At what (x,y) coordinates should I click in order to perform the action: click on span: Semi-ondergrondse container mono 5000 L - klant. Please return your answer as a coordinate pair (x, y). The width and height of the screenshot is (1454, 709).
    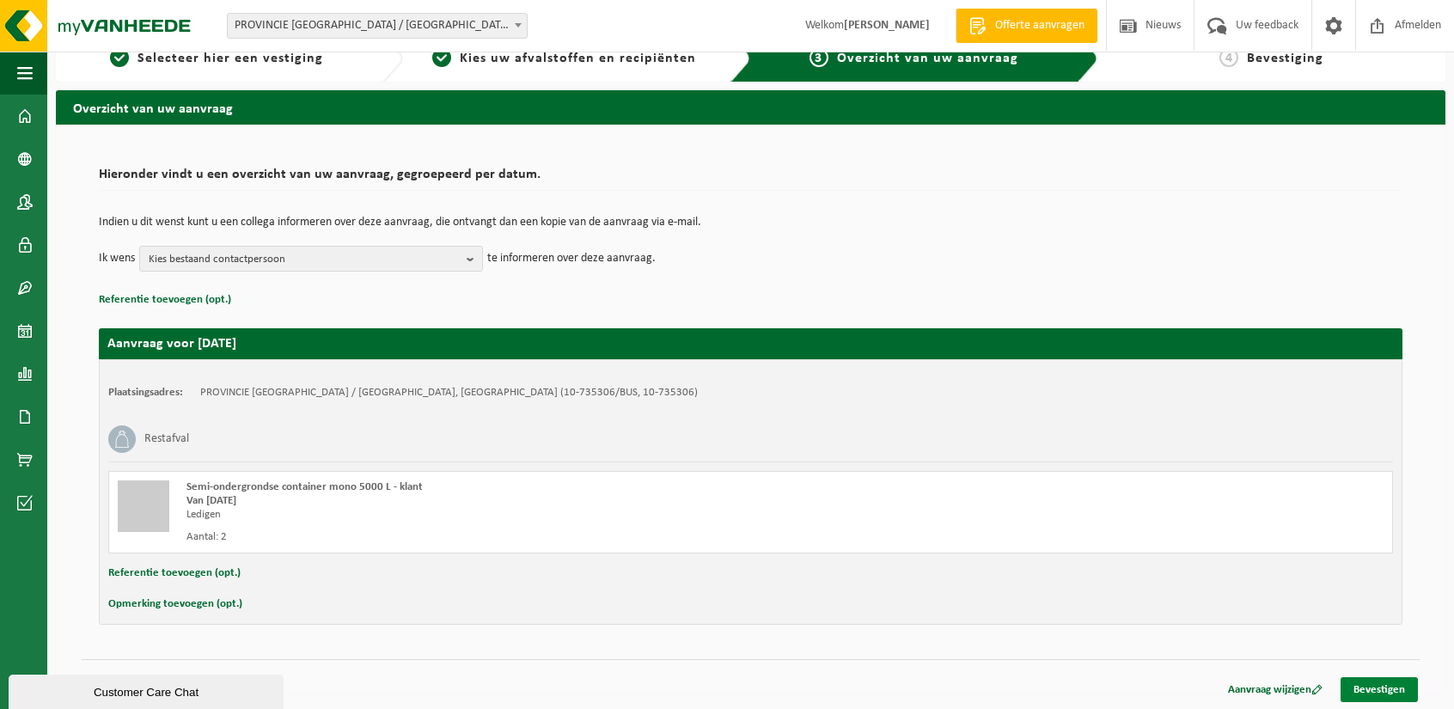
    Looking at the image, I should click on (304, 486).